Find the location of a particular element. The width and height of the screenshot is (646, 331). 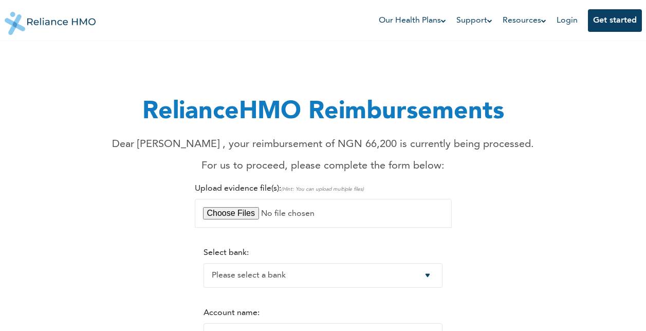

a: Support is located at coordinates (474, 21).